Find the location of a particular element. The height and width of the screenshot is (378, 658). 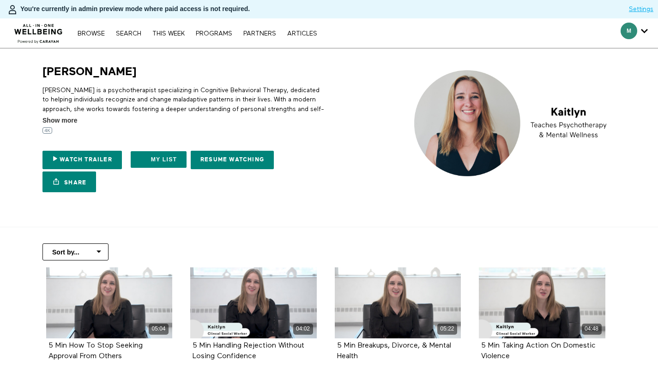

strong: 5 Min Handling Rejection Without Losing Confidence is located at coordinates (248, 351).